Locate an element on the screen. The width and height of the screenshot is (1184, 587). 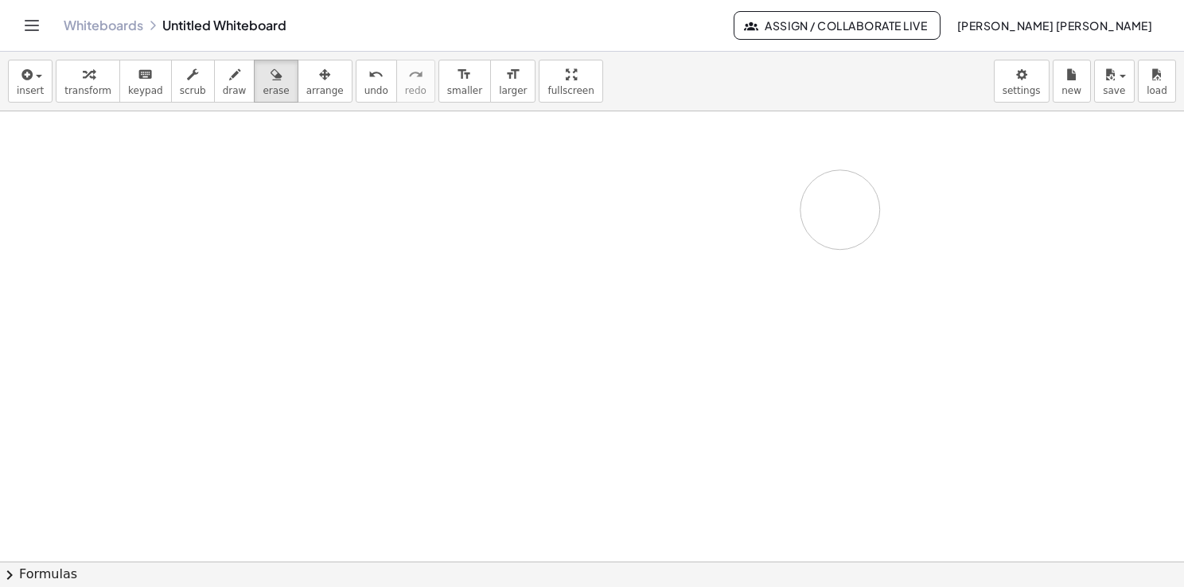
span: load is located at coordinates (1157, 91).